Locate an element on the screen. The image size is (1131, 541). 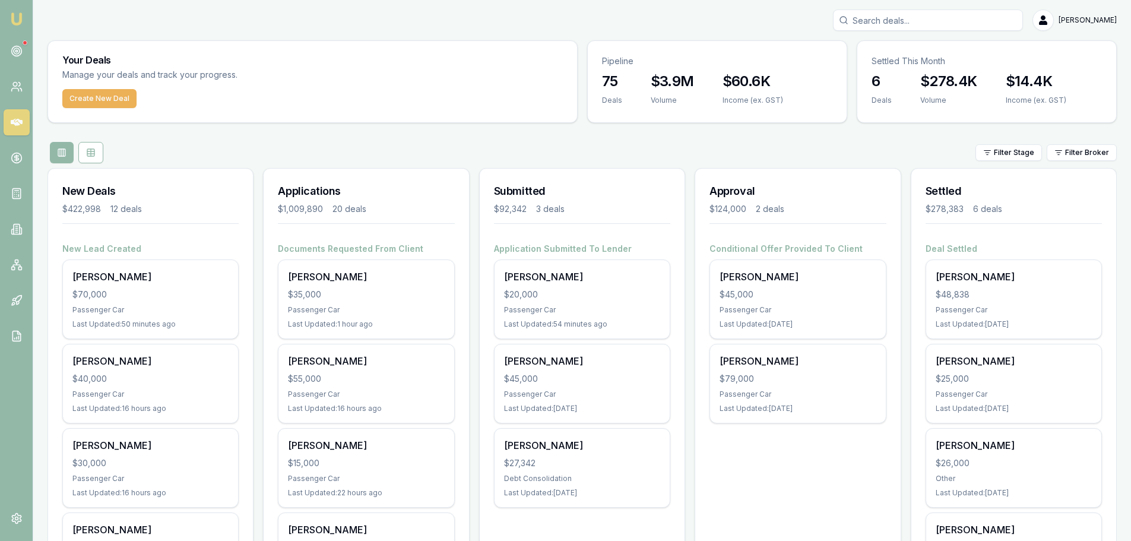
div: Last Updated: 50 minutes ago is located at coordinates (150, 324).